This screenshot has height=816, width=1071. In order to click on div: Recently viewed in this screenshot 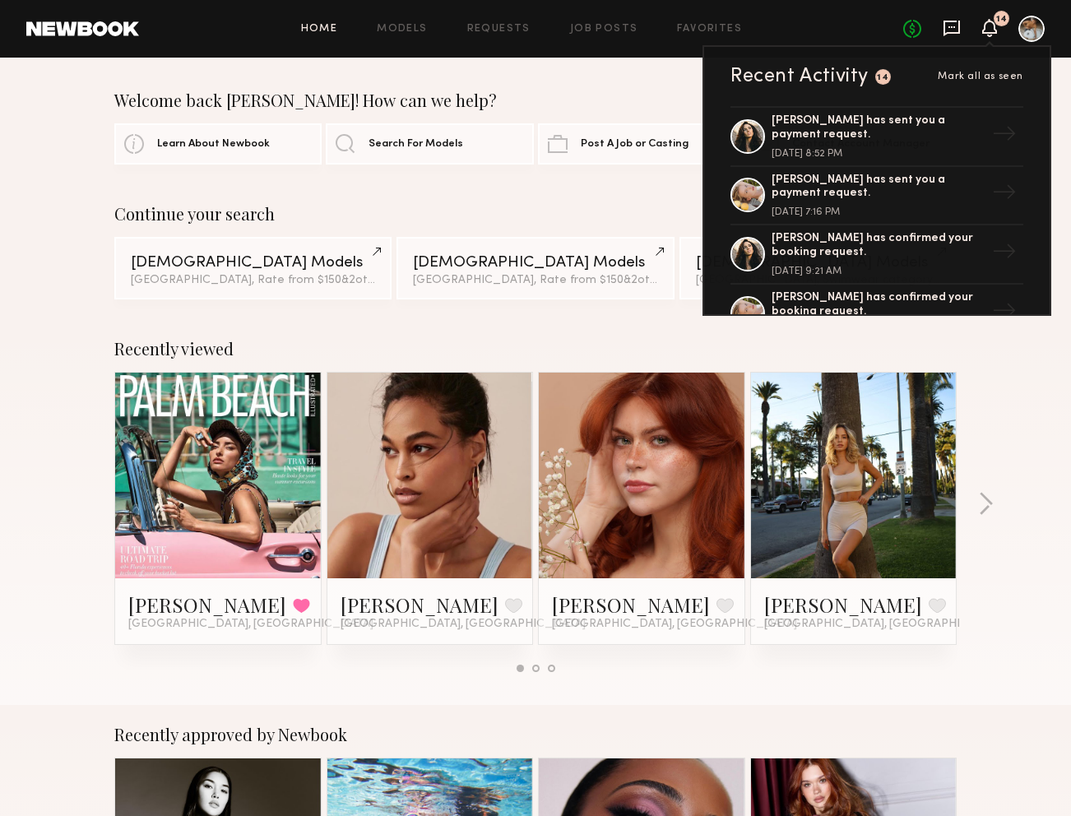, I will do `click(536, 349)`.